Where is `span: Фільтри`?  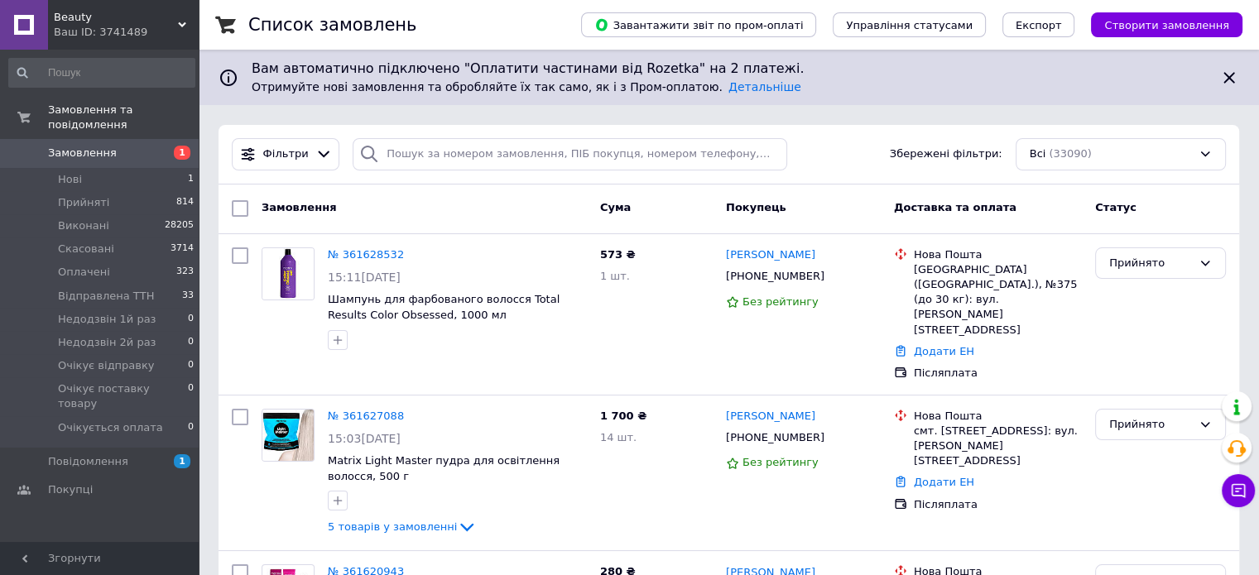
span: Фільтри is located at coordinates (286, 154).